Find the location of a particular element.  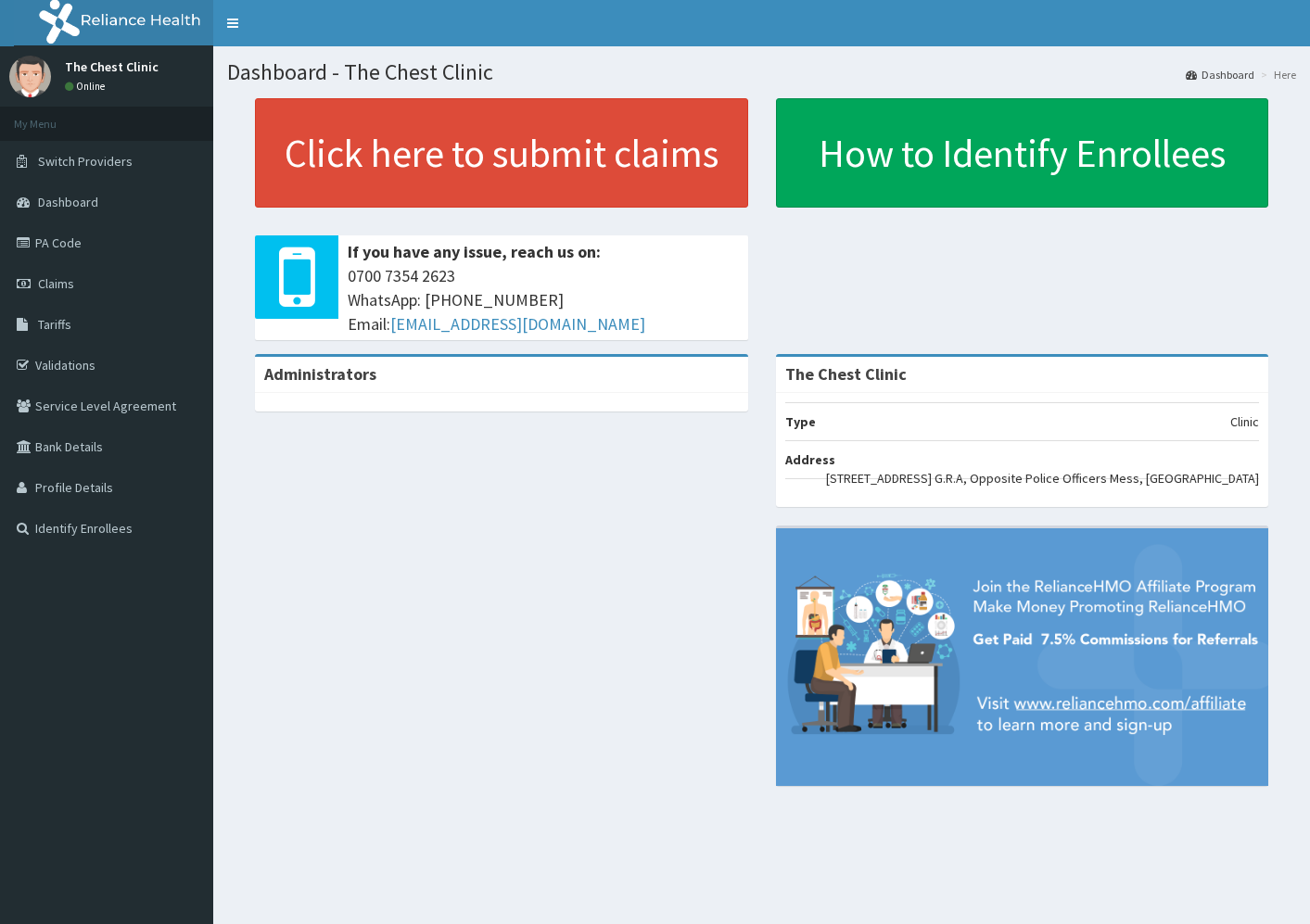

span: Claims is located at coordinates (55, 284).